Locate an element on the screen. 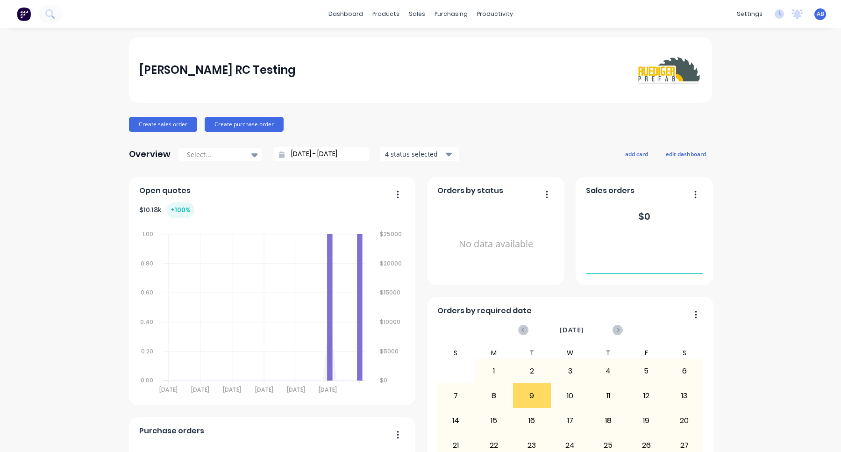  div: W is located at coordinates (570, 353).